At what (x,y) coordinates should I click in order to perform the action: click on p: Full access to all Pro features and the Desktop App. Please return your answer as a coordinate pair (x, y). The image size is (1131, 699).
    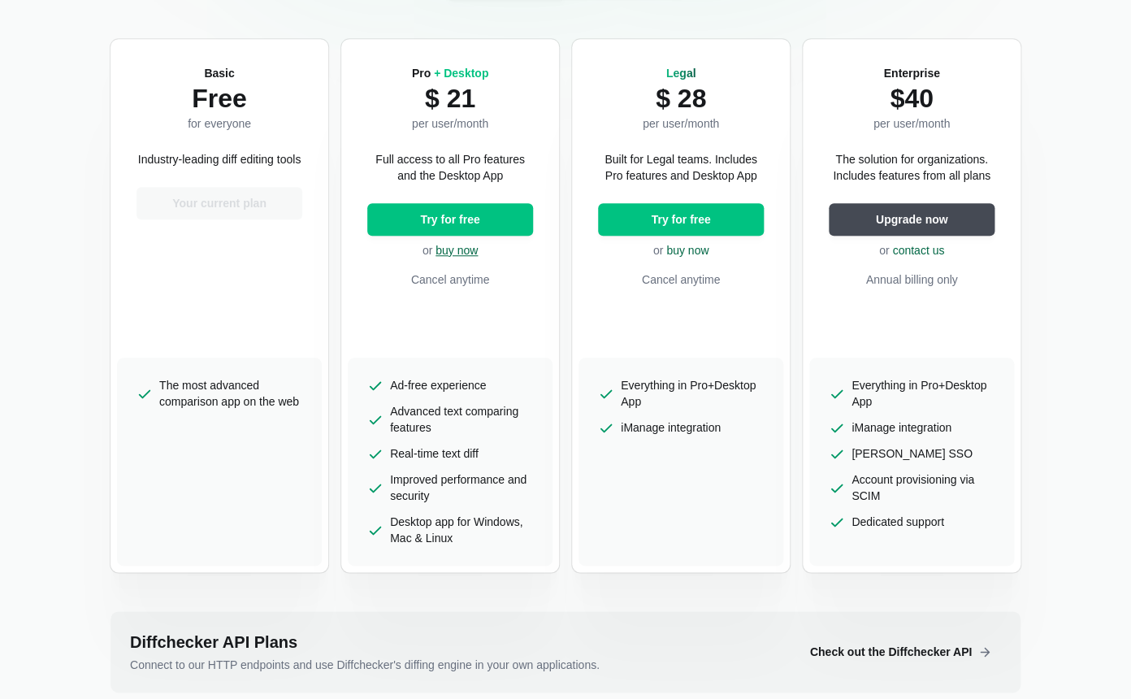
    Looking at the image, I should click on (450, 167).